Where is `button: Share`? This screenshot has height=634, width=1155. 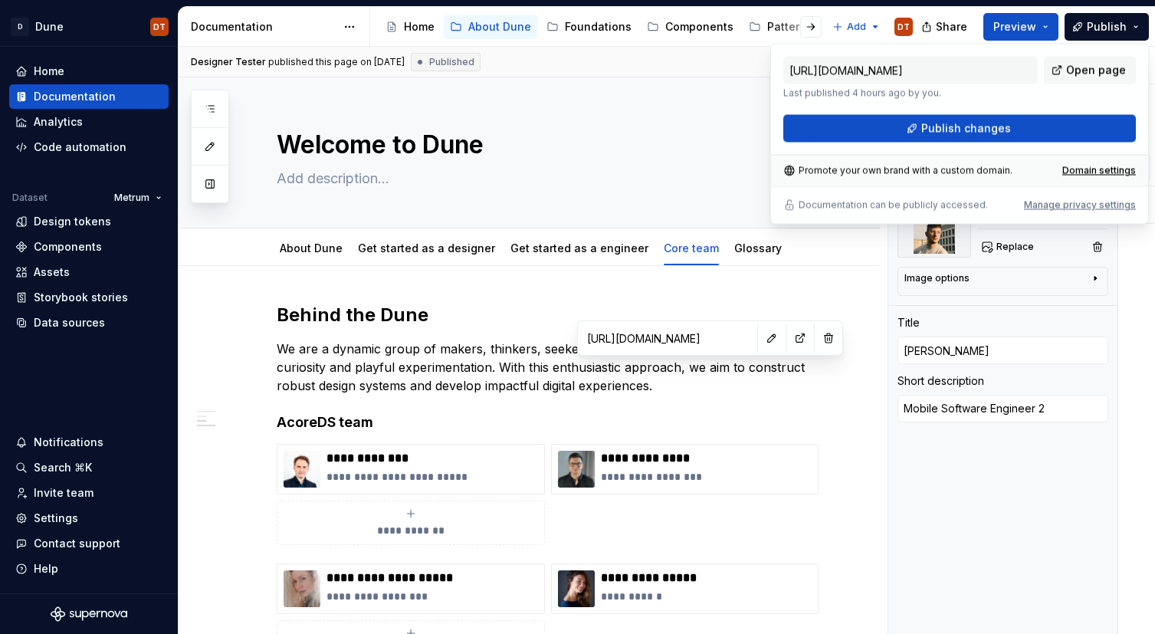 button: Share is located at coordinates (945, 27).